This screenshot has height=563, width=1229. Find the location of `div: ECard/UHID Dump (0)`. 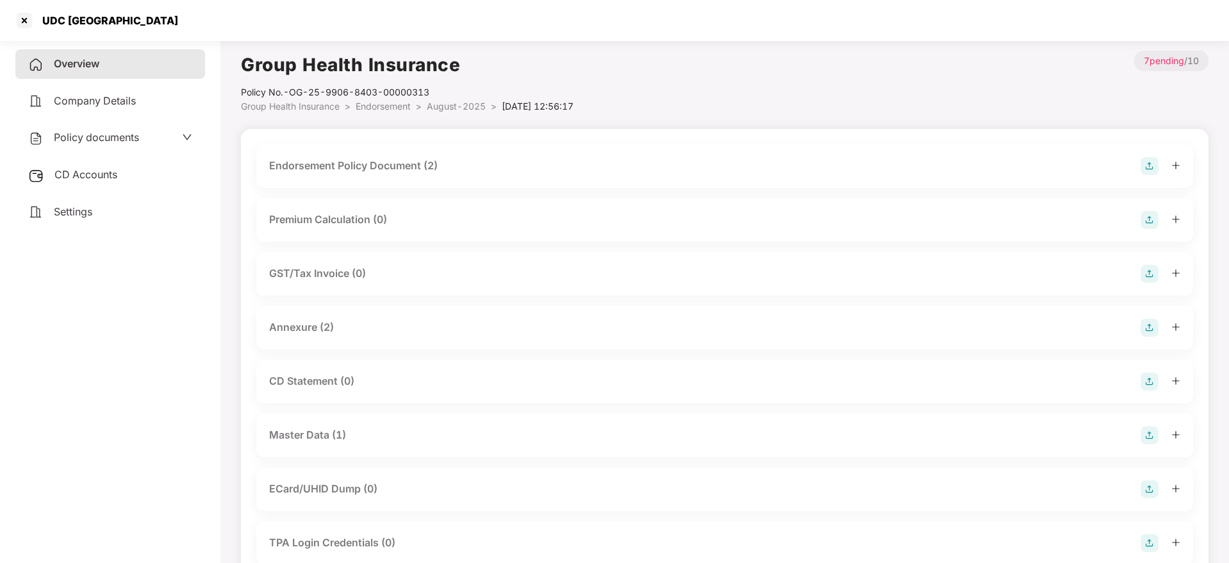

div: ECard/UHID Dump (0) is located at coordinates (323, 488).